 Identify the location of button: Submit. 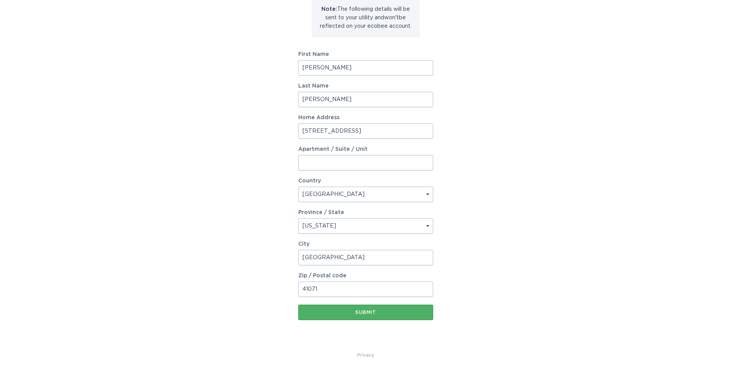
(366, 312).